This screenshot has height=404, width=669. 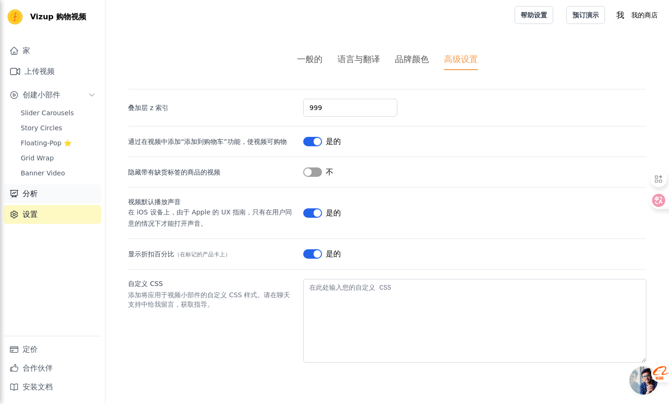 What do you see at coordinates (52, 369) in the screenshot?
I see `a: 合作伙伴` at bounding box center [52, 369].